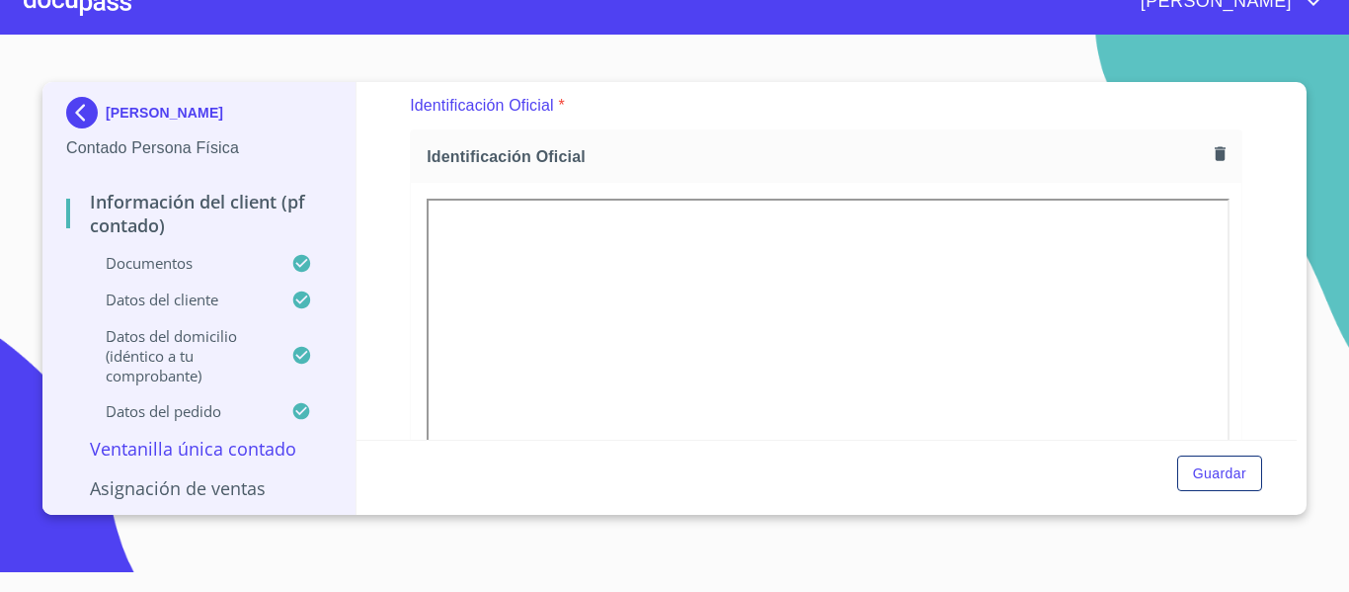 Image resolution: width=1349 pixels, height=592 pixels. I want to click on span: Guardar, so click(1220, 473).